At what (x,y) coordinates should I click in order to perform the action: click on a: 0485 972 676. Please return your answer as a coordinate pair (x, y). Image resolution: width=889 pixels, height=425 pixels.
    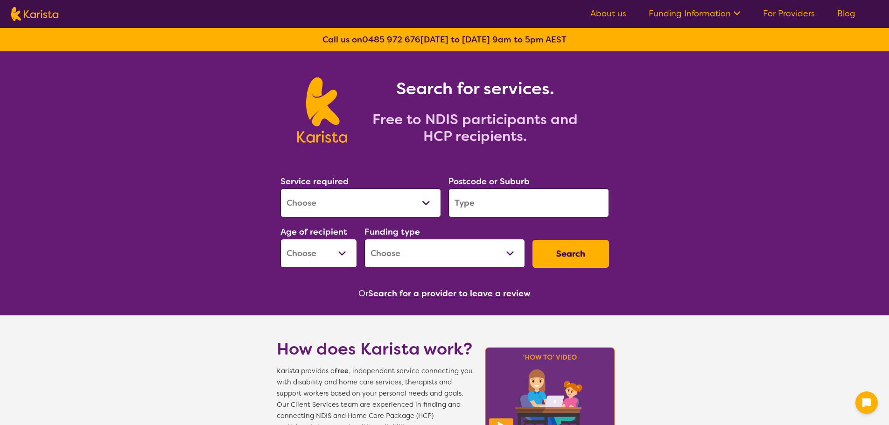
    Looking at the image, I should click on (391, 40).